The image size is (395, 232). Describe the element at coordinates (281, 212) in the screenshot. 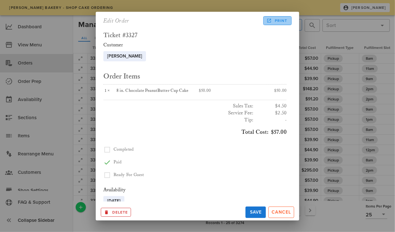

I see `button: Cancel` at that location.